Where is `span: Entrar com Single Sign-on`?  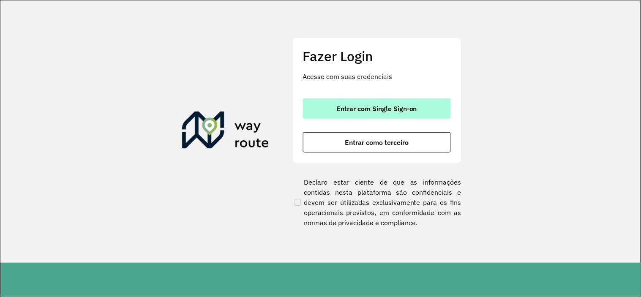 span: Entrar com Single Sign-on is located at coordinates (376, 109).